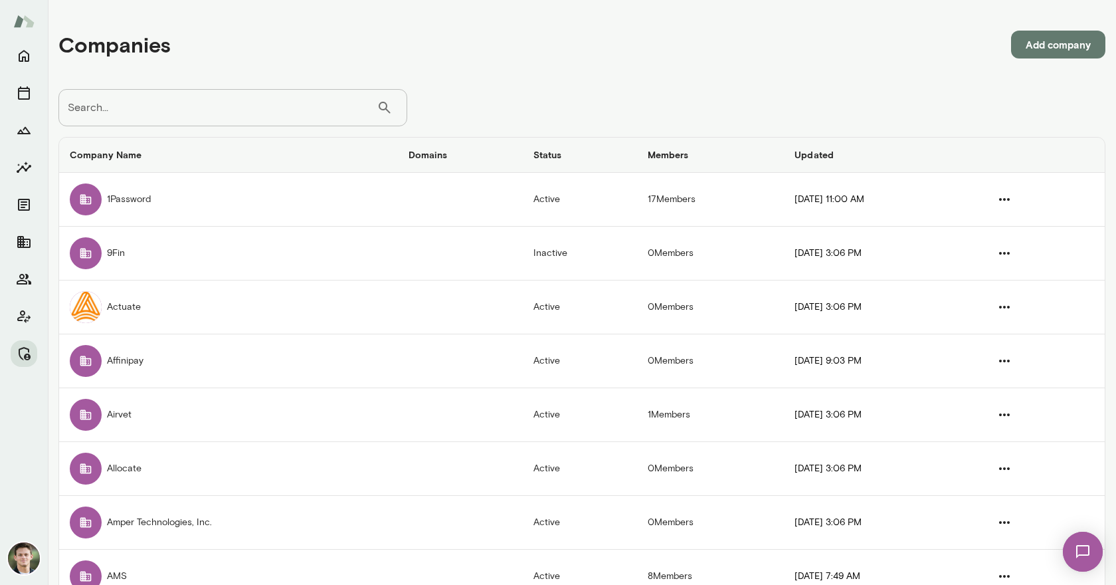 Image resolution: width=1116 pixels, height=585 pixels. What do you see at coordinates (24, 93) in the screenshot?
I see `button: Sessions` at bounding box center [24, 93].